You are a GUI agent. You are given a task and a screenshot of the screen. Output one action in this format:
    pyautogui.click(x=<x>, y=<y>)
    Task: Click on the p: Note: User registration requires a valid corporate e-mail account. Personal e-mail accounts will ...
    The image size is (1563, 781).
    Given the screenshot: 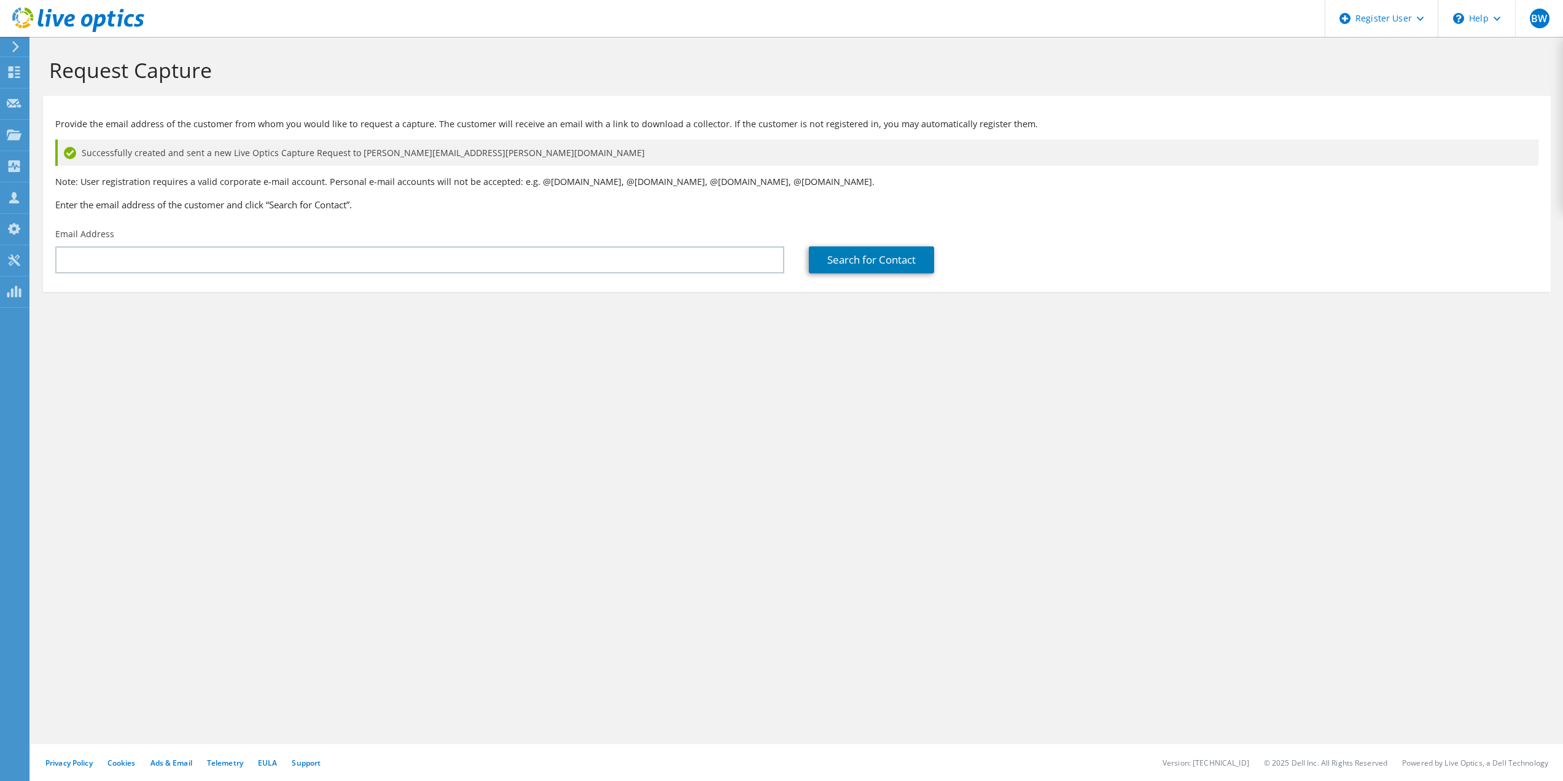 What is the action you would take?
    pyautogui.click(x=797, y=182)
    